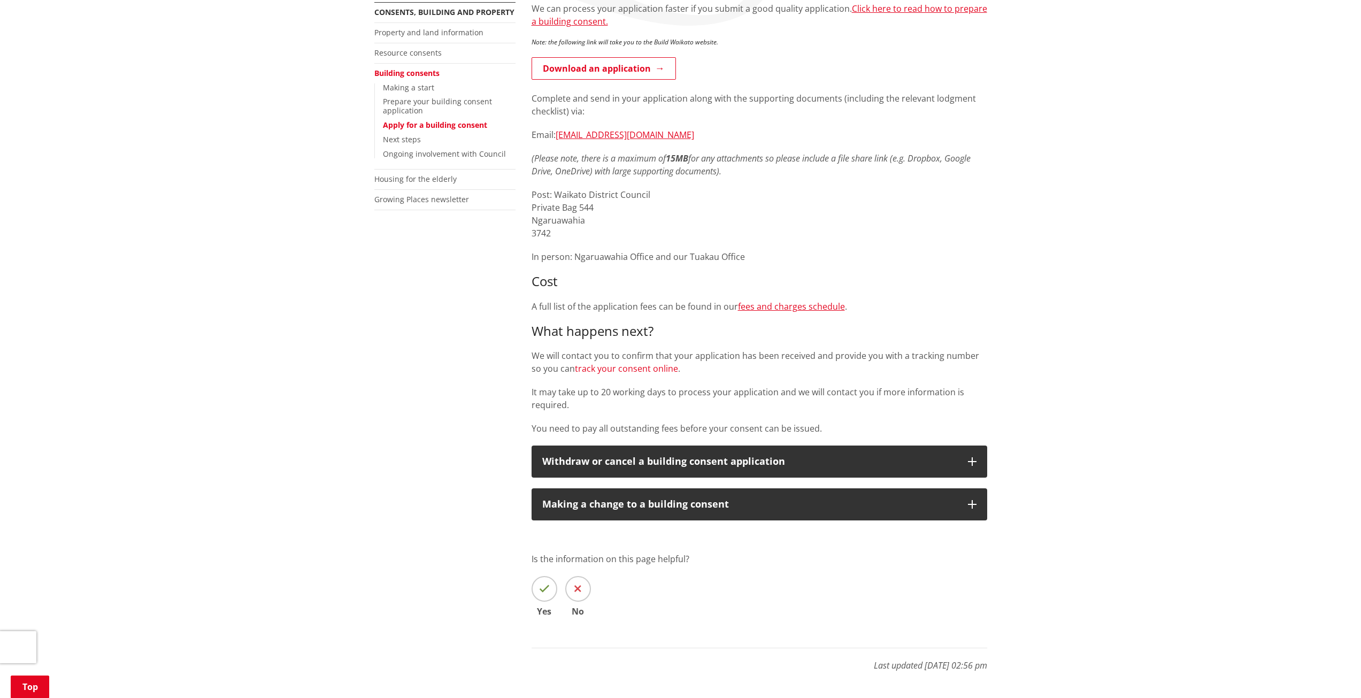  Describe the element at coordinates (604, 68) in the screenshot. I see `a: Download an application` at that location.